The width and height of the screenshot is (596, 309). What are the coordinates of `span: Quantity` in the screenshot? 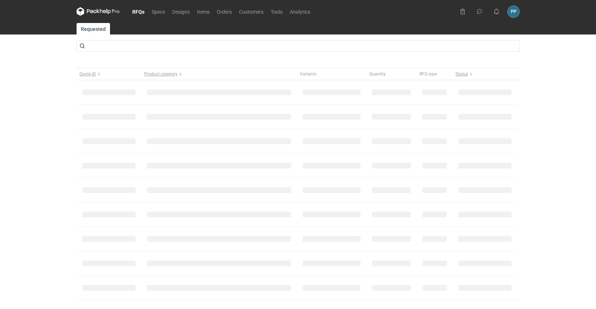 It's located at (377, 74).